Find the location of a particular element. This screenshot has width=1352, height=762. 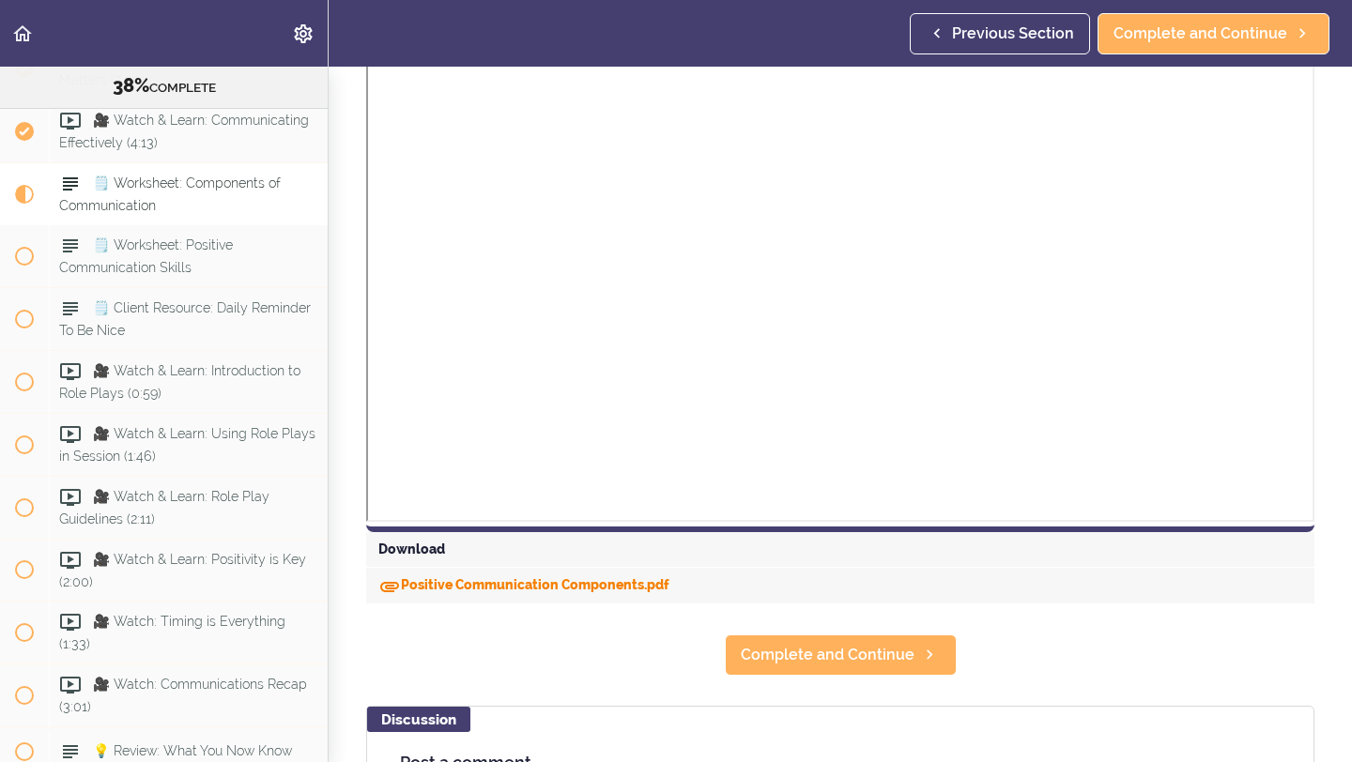

a: DownloadPositive Communication Components.pdf is located at coordinates (524, 585).